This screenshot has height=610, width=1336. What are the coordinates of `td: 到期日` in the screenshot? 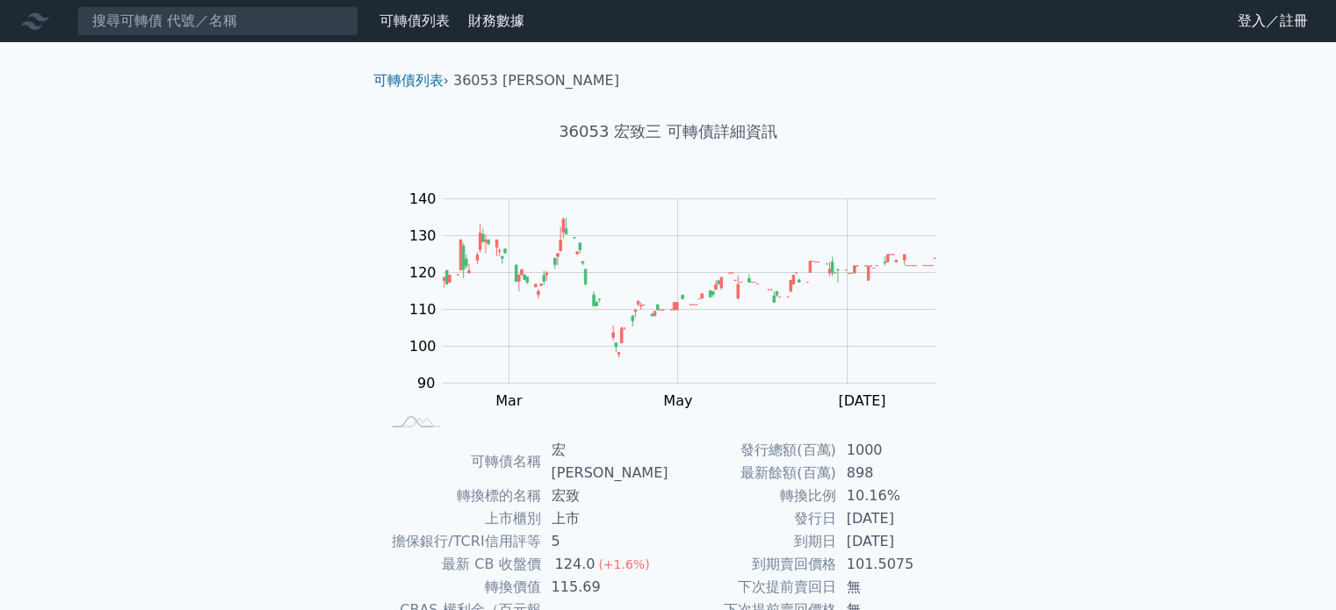 It's located at (752, 542).